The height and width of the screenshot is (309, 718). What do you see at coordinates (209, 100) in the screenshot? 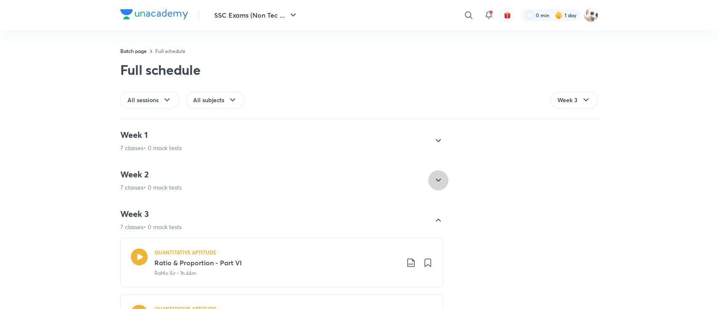
I see `span: All subjects` at bounding box center [209, 100].